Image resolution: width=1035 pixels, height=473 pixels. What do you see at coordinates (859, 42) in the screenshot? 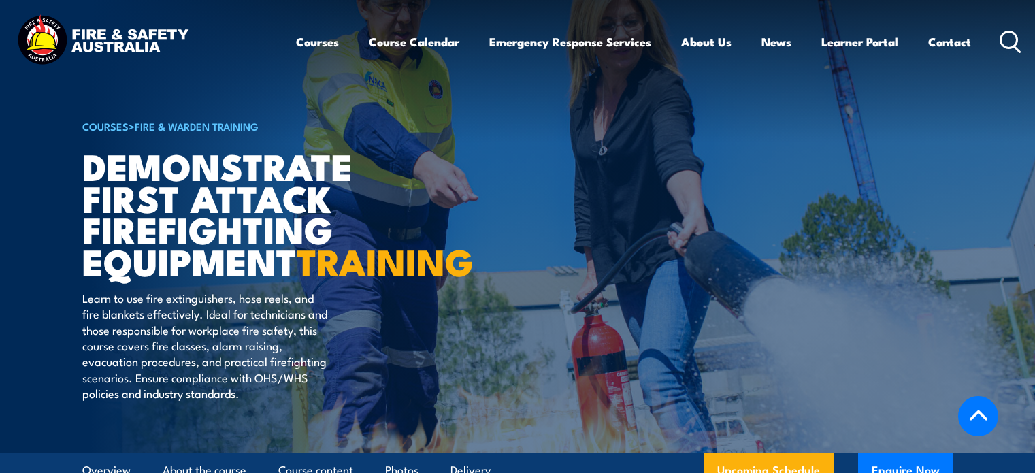
I see `a: Learner Portal` at bounding box center [859, 42].